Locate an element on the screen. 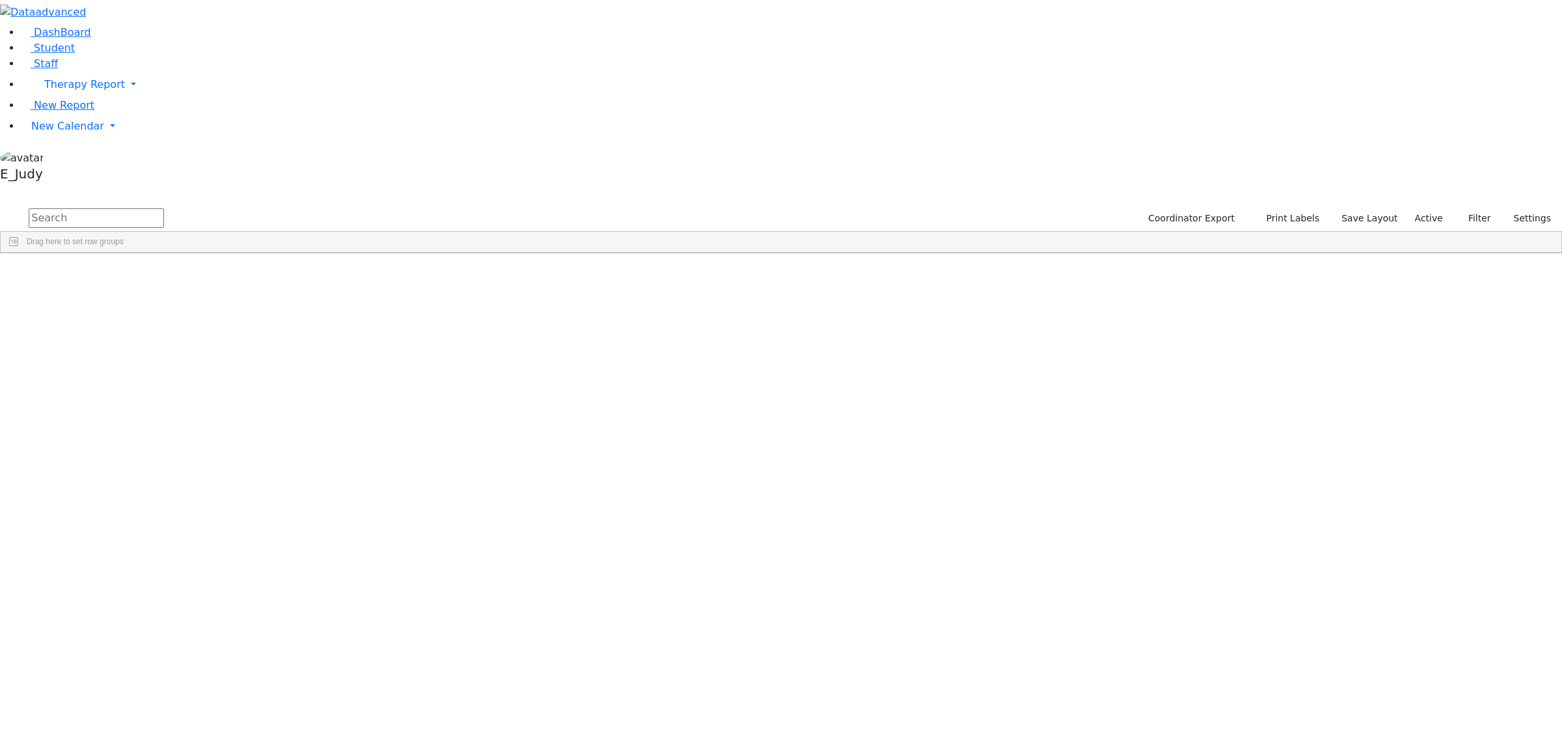 This screenshot has width=1562, height=741. span: Staff is located at coordinates (46, 63).